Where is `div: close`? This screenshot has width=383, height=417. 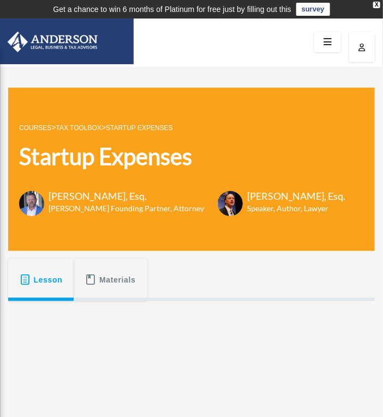
div: close is located at coordinates (376, 5).